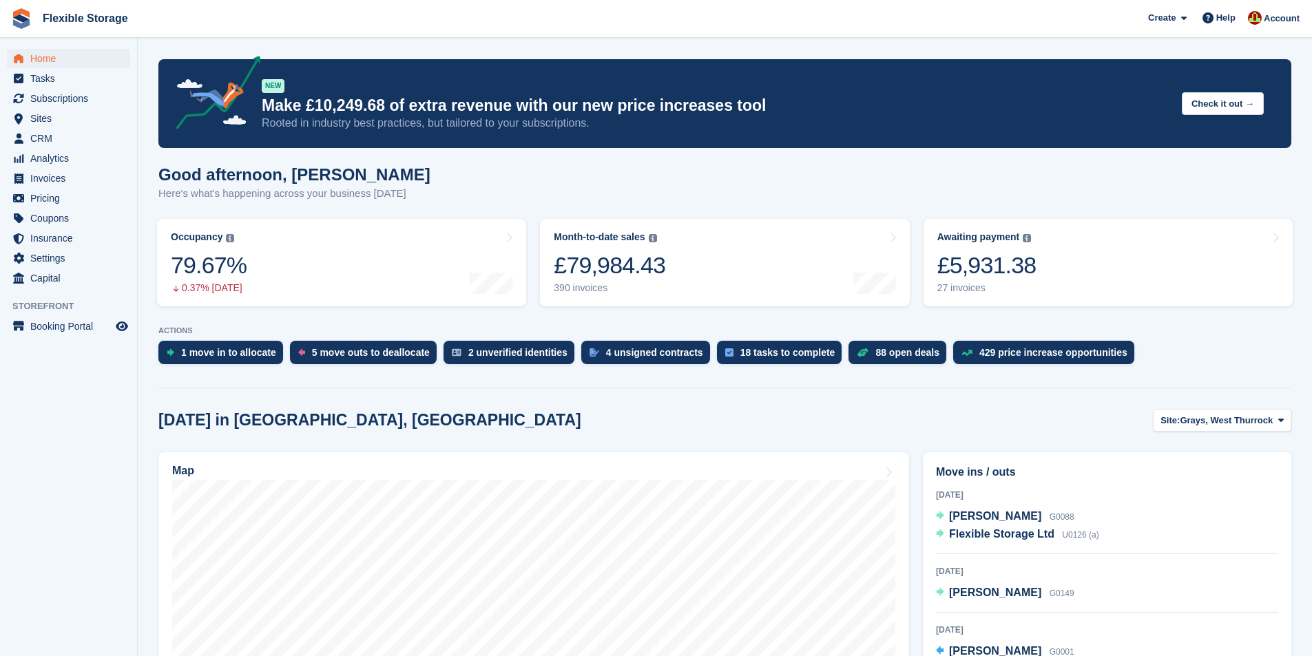 This screenshot has height=656, width=1312. I want to click on span: Grays, West Thurrock, so click(1226, 421).